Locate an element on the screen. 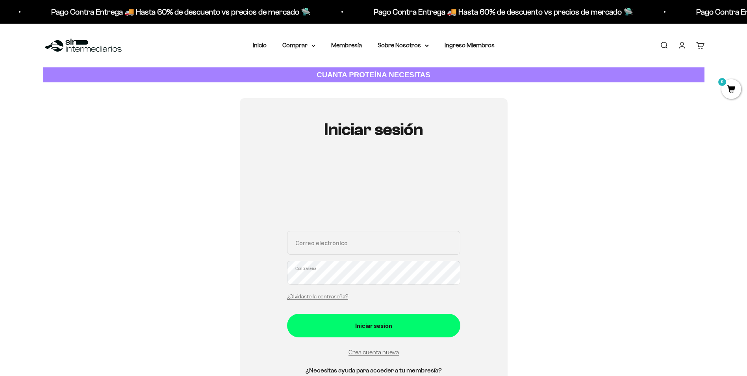 The width and height of the screenshot is (747, 376). button: Iniciar sesión is located at coordinates (374, 325).